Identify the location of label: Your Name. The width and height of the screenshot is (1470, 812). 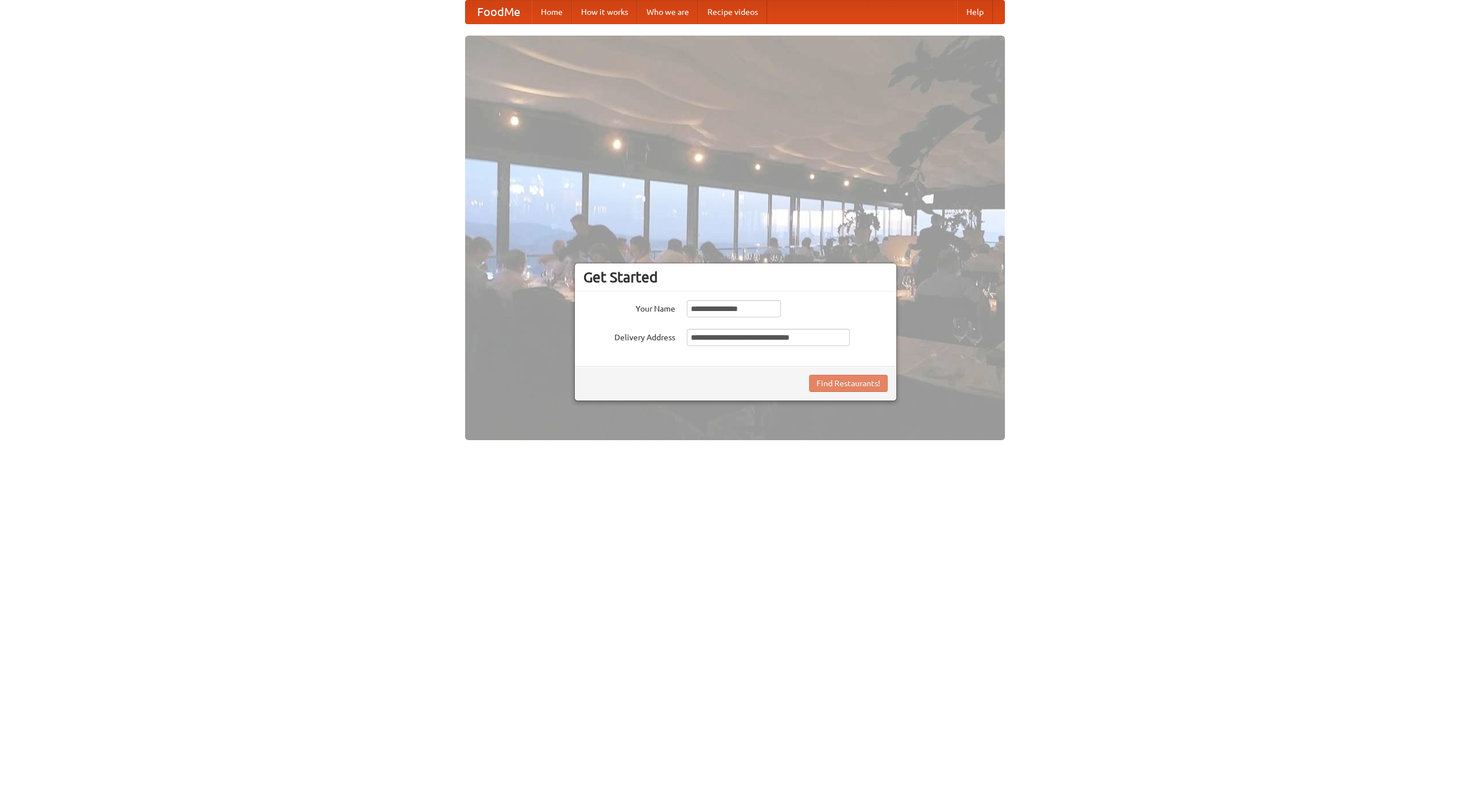
(629, 307).